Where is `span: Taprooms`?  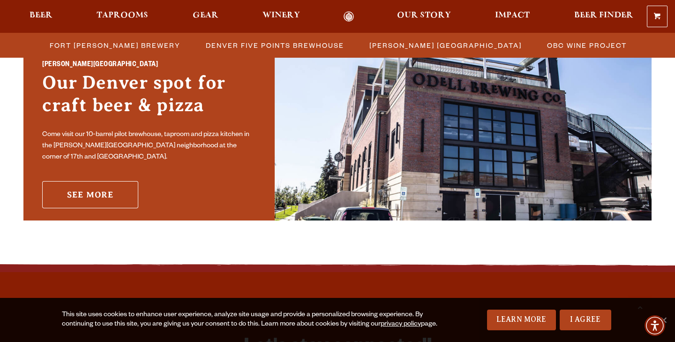 span: Taprooms is located at coordinates (122, 15).